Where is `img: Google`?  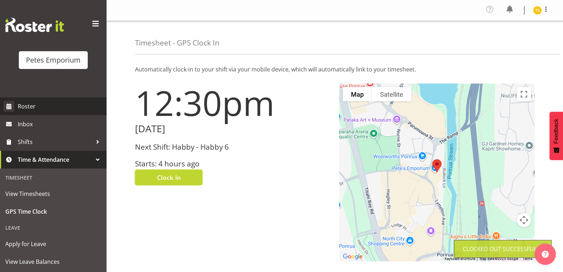
img: Google is located at coordinates (353, 256).